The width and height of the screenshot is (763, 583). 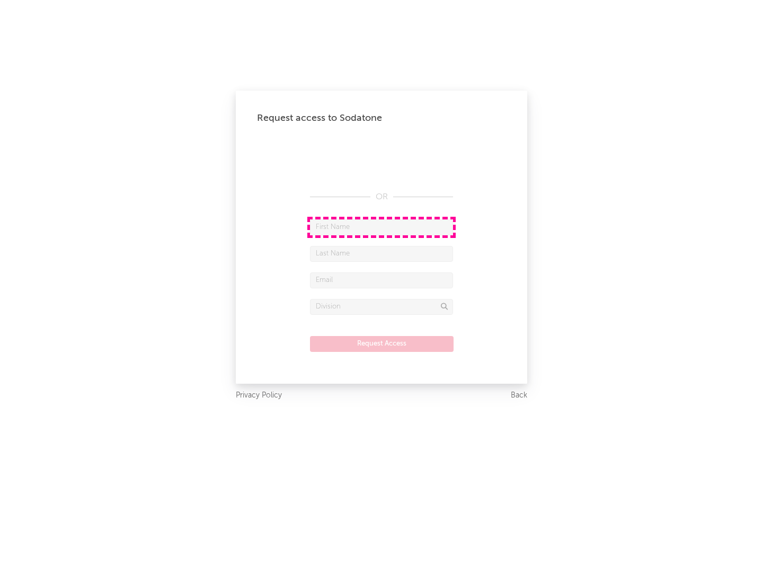 What do you see at coordinates (382, 118) in the screenshot?
I see `div: Request access to Sodatone` at bounding box center [382, 118].